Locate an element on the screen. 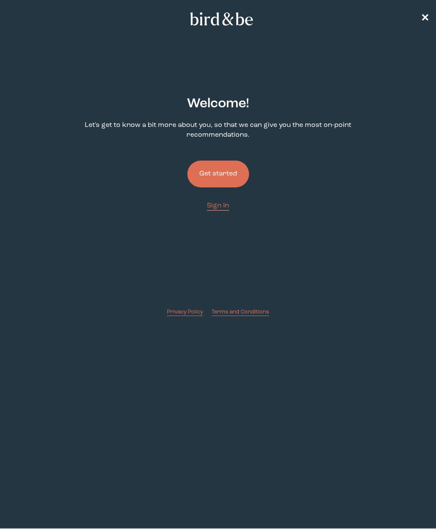 This screenshot has width=436, height=529. a: Sign In is located at coordinates (218, 206).